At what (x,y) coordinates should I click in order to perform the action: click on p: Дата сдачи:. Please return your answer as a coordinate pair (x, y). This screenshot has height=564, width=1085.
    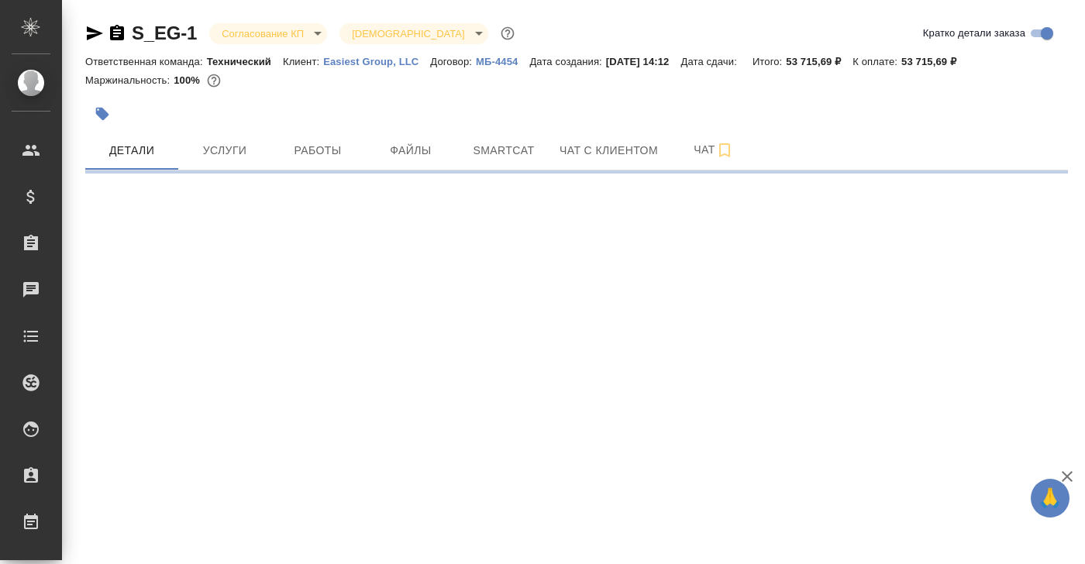
    Looking at the image, I should click on (710, 61).